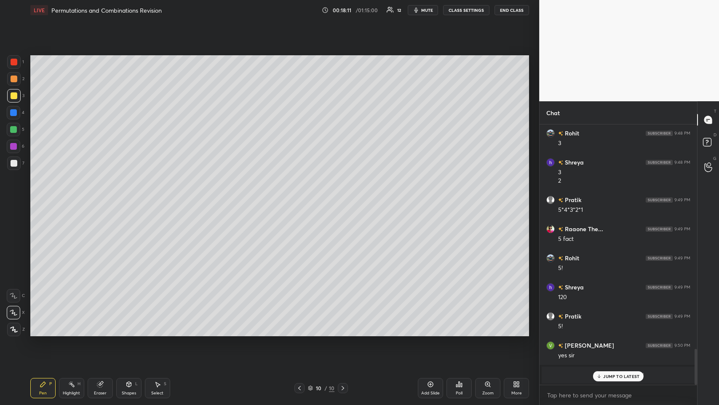 Image resolution: width=719 pixels, height=405 pixels. Describe the element at coordinates (619, 254) in the screenshot. I see `div: grid` at that location.